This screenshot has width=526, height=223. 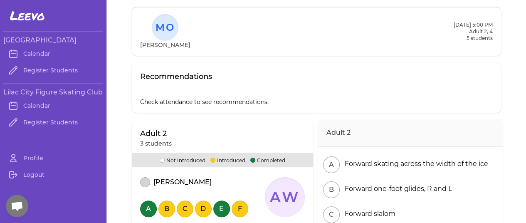 What do you see at coordinates (156, 143) in the screenshot?
I see `p: 3 students` at bounding box center [156, 143].